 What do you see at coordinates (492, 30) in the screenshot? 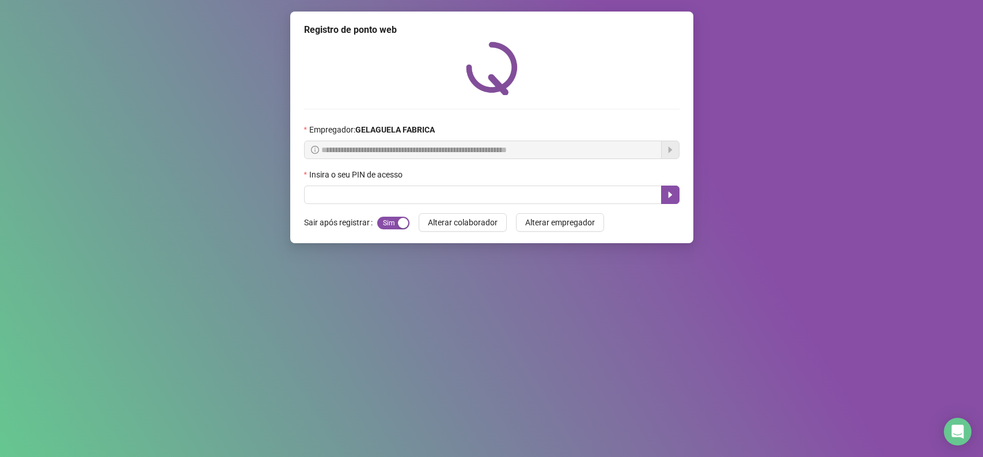
I see `div: Registro de ponto web` at bounding box center [492, 30].